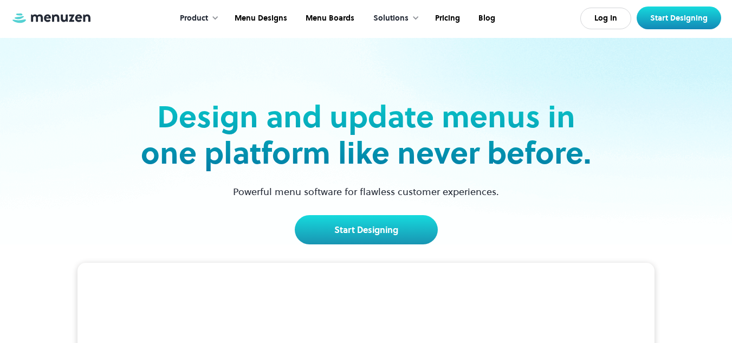 The height and width of the screenshot is (343, 732). Describe the element at coordinates (260, 18) in the screenshot. I see `a: Menu Designs` at that location.